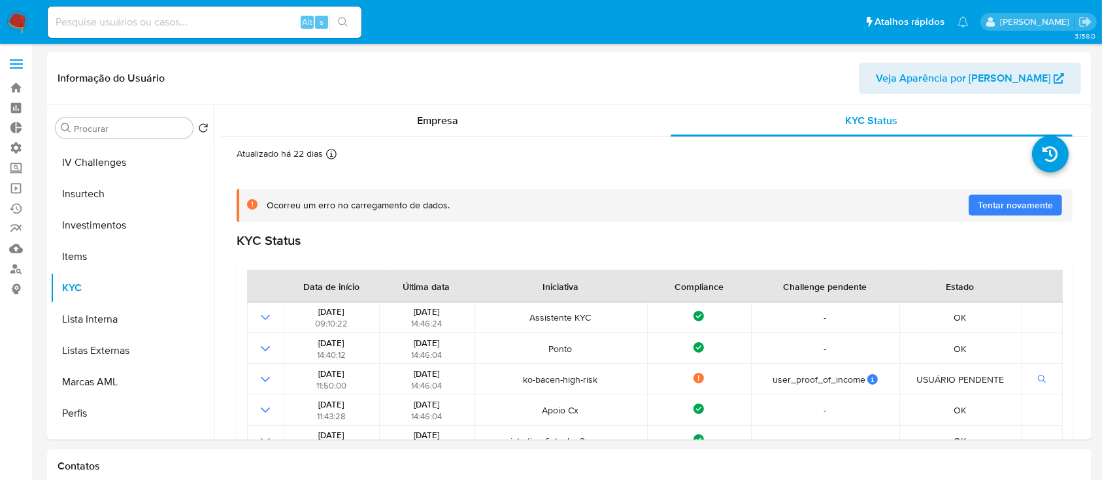  I want to click on button: Items, so click(132, 257).